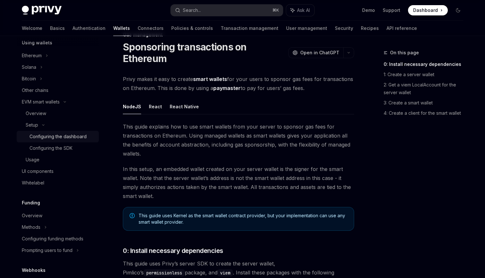 This screenshot has width=485, height=278. Describe the element at coordinates (276, 10) in the screenshot. I see `span: ⌘ K` at that location.